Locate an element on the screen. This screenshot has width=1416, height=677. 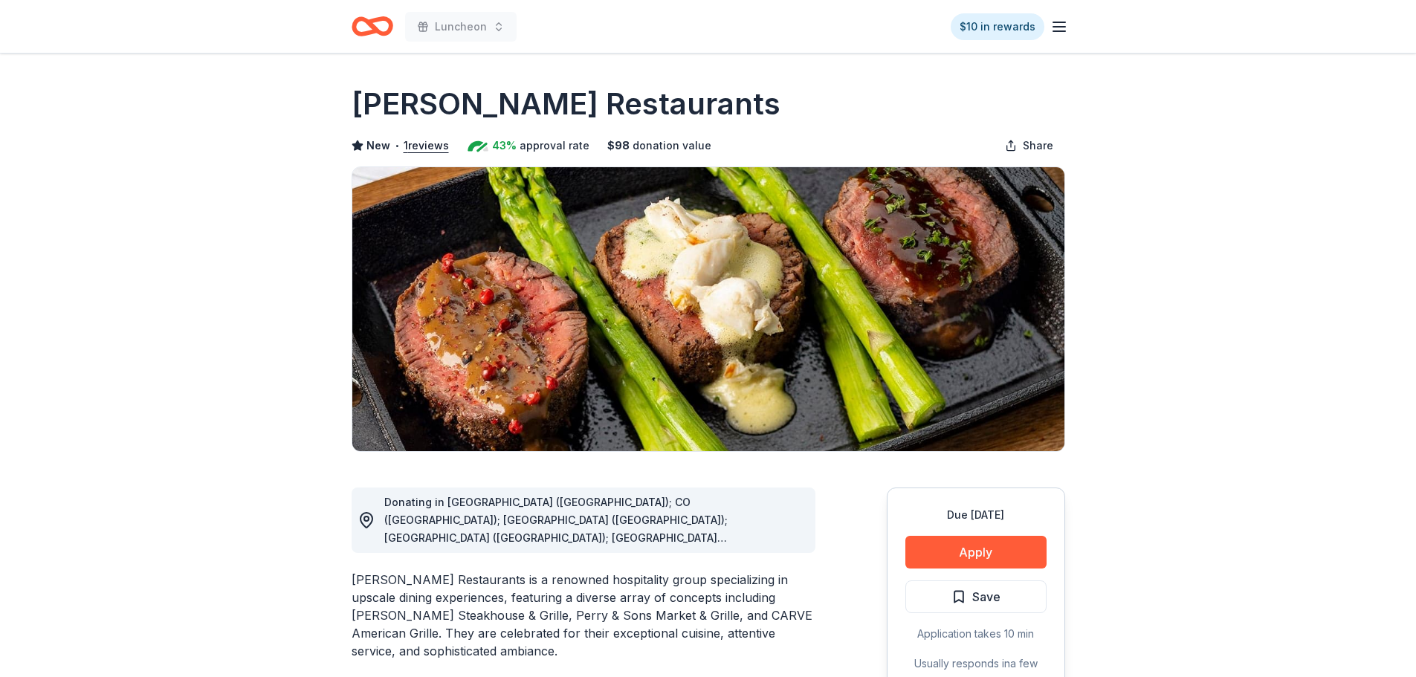
div: Application takes 10 min is located at coordinates (976, 634).